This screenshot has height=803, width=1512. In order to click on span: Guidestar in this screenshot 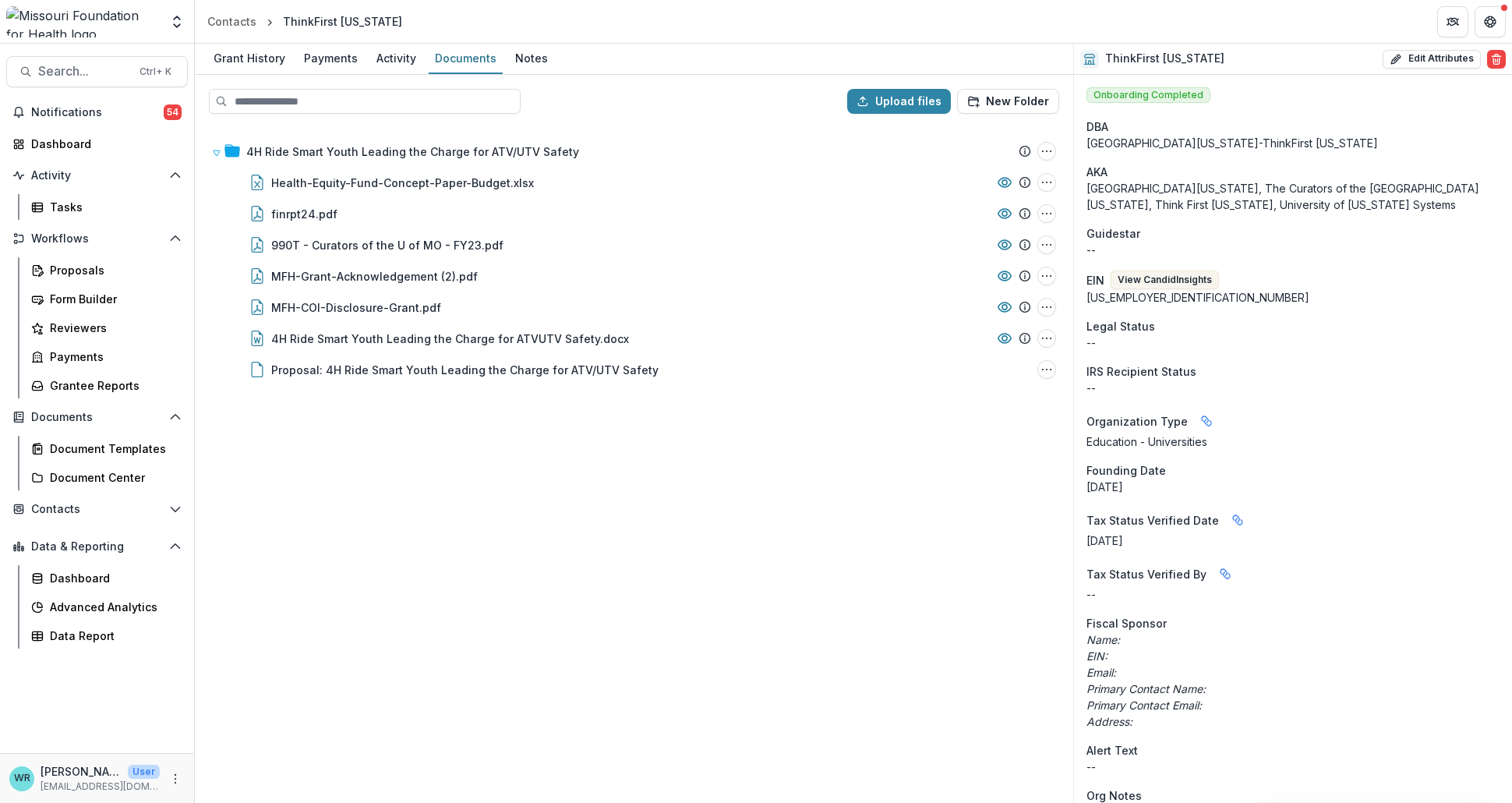, I will do `click(1113, 233)`.